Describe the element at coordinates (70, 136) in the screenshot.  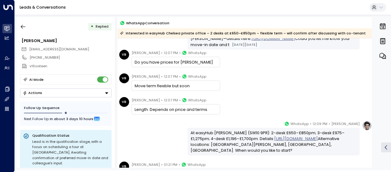
I see `p: Qualification Status` at that location.